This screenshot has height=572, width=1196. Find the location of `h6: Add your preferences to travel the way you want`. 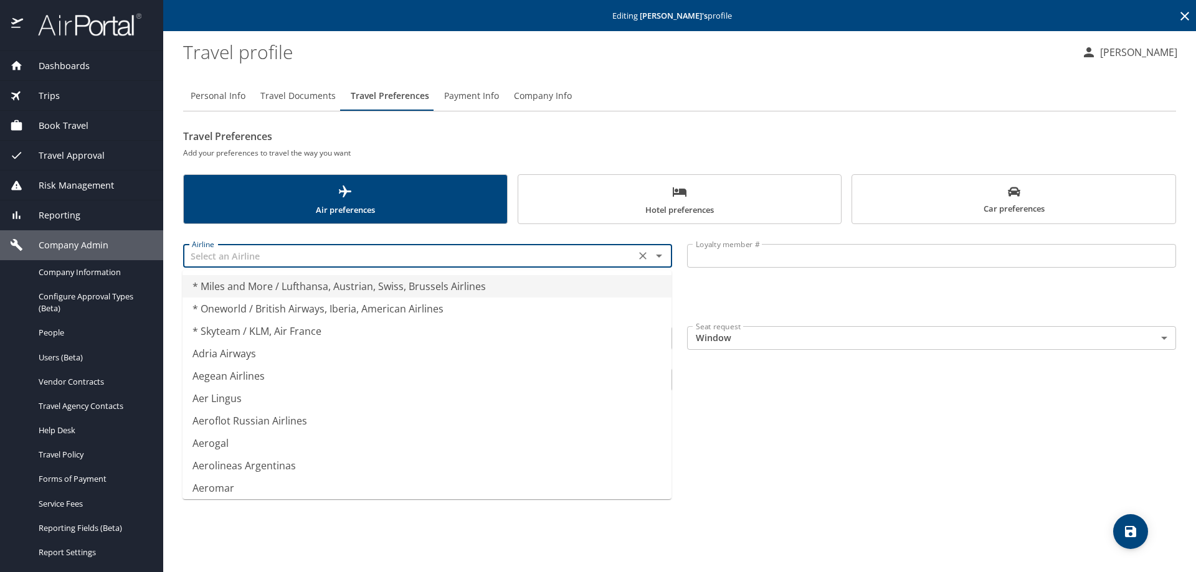

h6: Add your preferences to travel the way you want is located at coordinates (680, 153).